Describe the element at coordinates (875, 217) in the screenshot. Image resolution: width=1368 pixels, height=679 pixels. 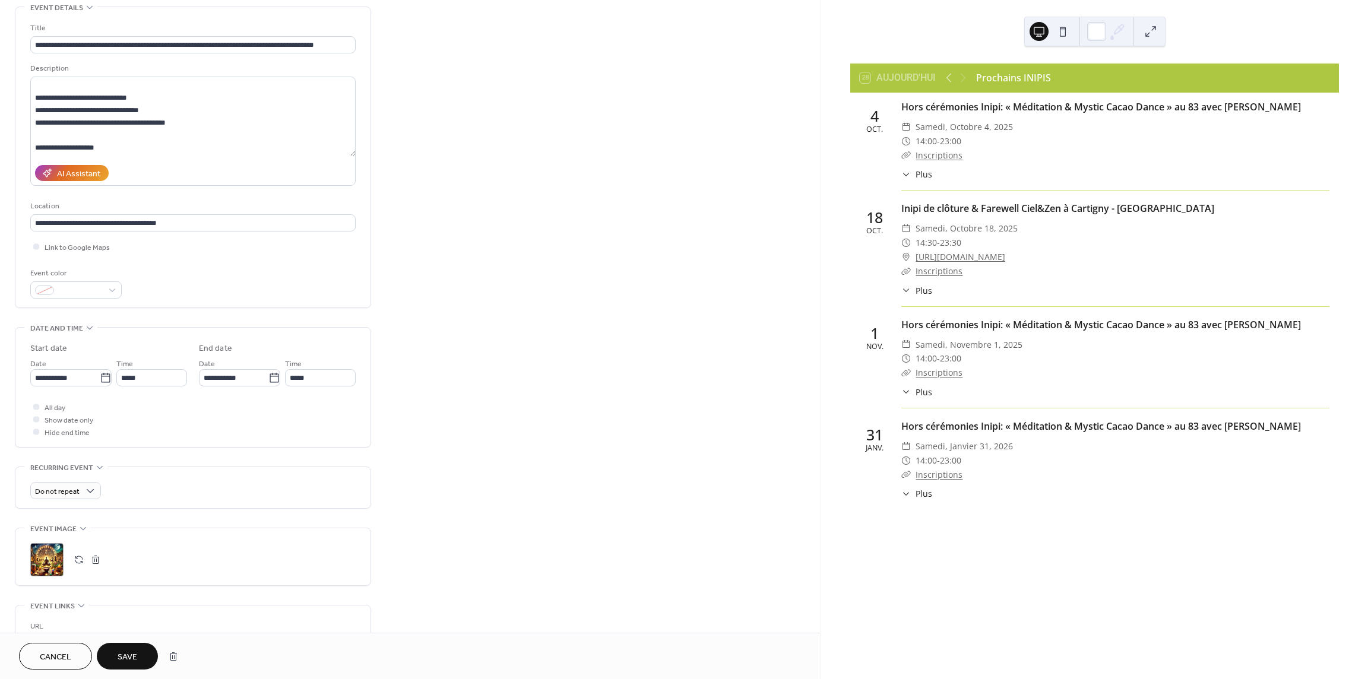
I see `div: 18` at that location.